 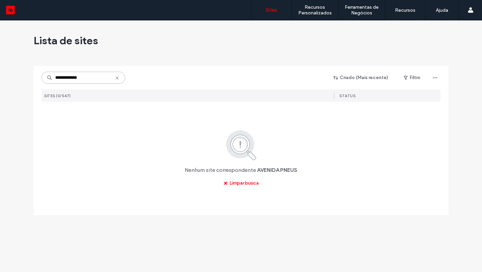 I want to click on label: Recursos Personalizados, so click(x=315, y=10).